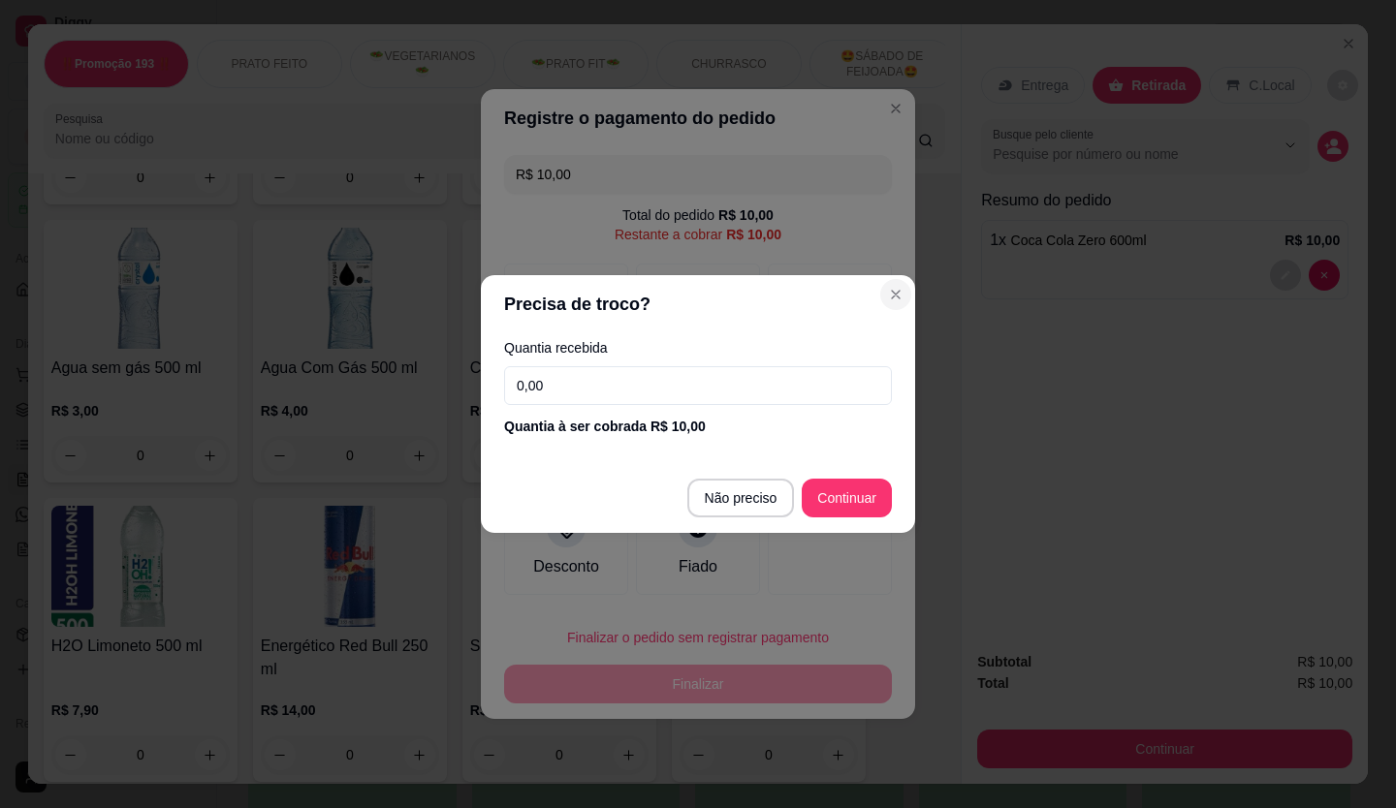 This screenshot has width=1396, height=808. Describe the element at coordinates (698, 427) in the screenshot. I see `div: Quantia à ser cobrada R$ 10,00` at that location.